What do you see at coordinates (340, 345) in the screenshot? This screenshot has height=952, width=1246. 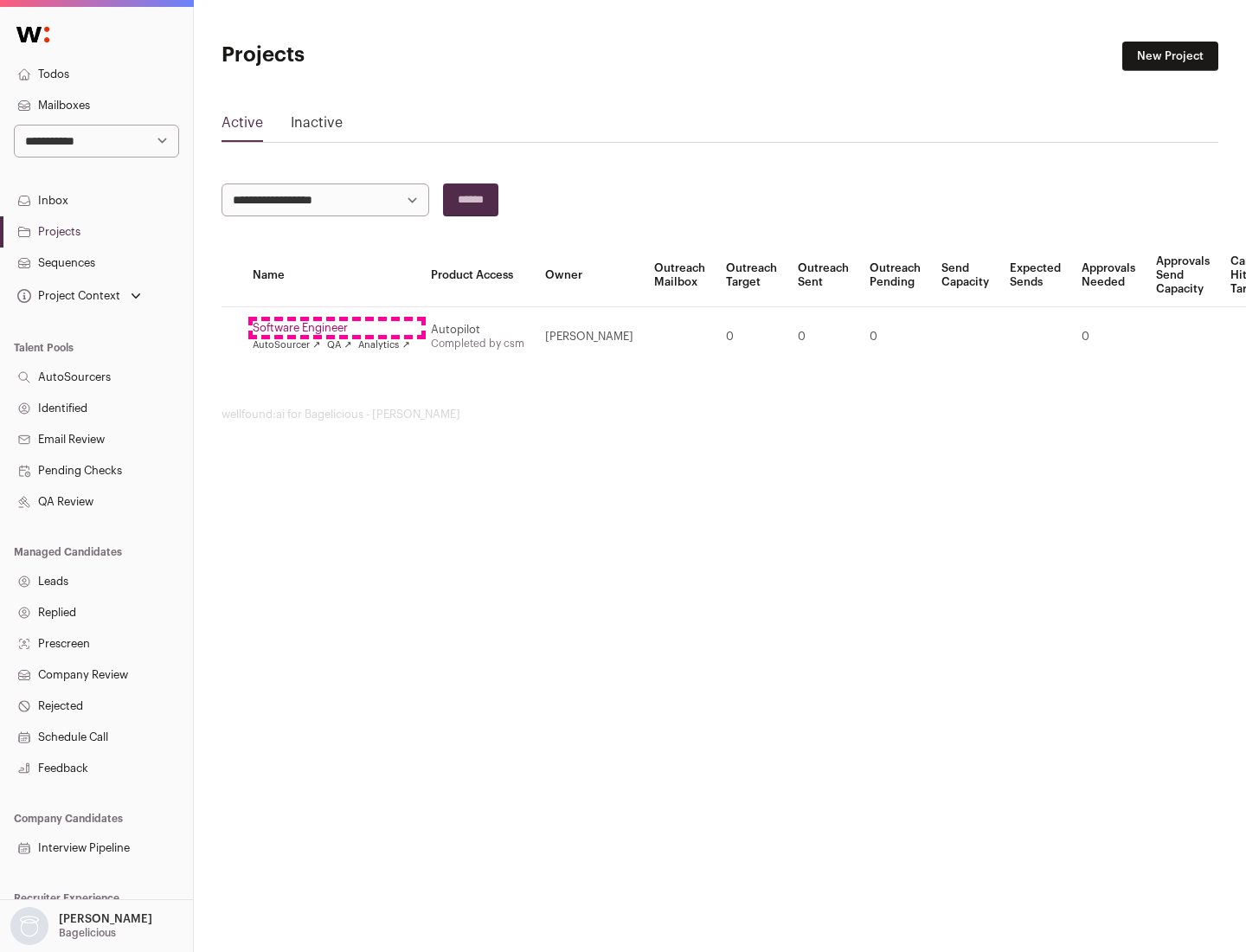 I see `a: QA ↗` at bounding box center [340, 345].